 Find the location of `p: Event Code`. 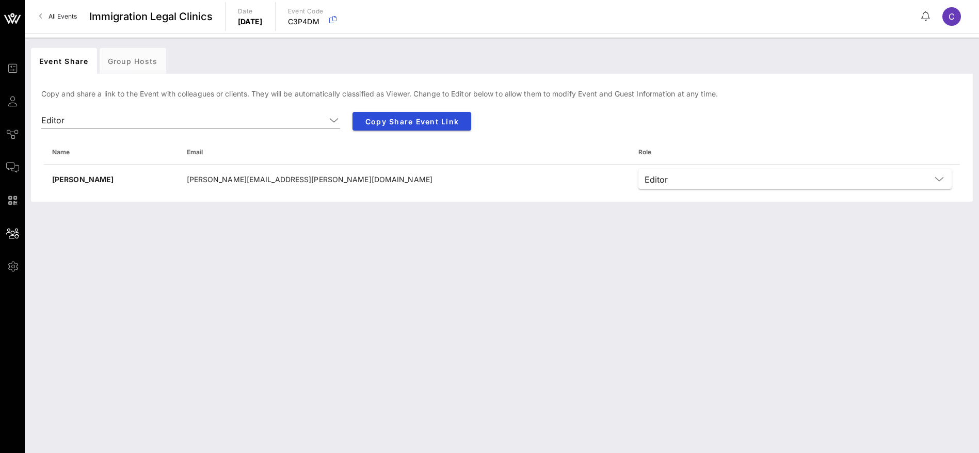

p: Event Code is located at coordinates (305, 11).